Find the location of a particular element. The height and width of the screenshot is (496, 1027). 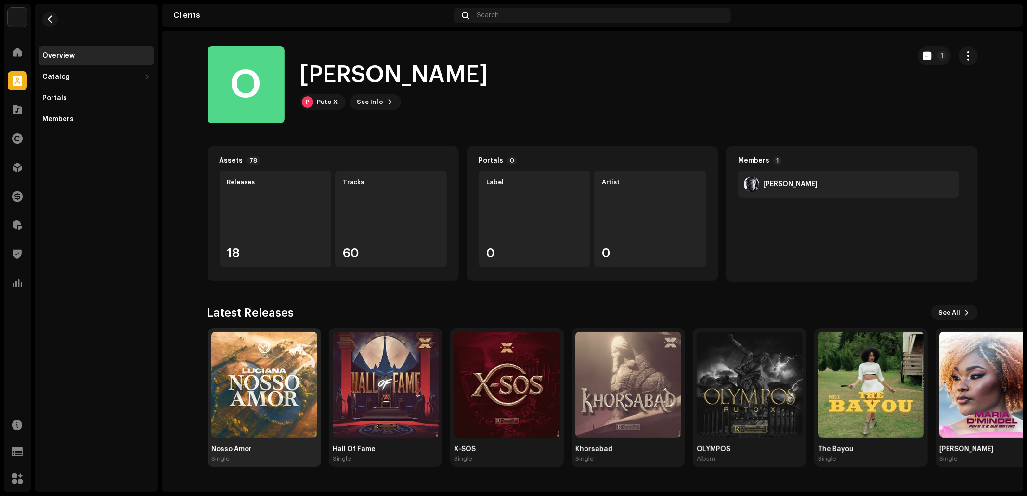

div: O is located at coordinates (246, 85).